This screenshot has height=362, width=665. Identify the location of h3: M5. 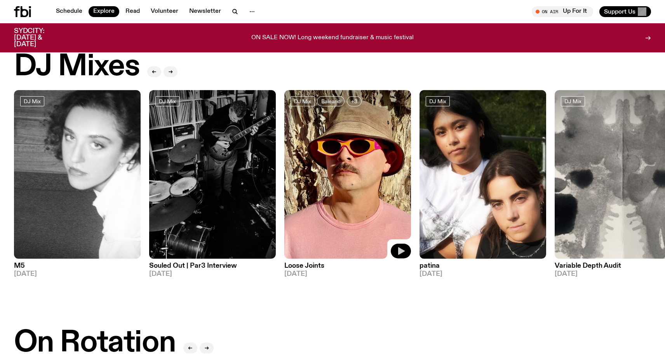
(77, 266).